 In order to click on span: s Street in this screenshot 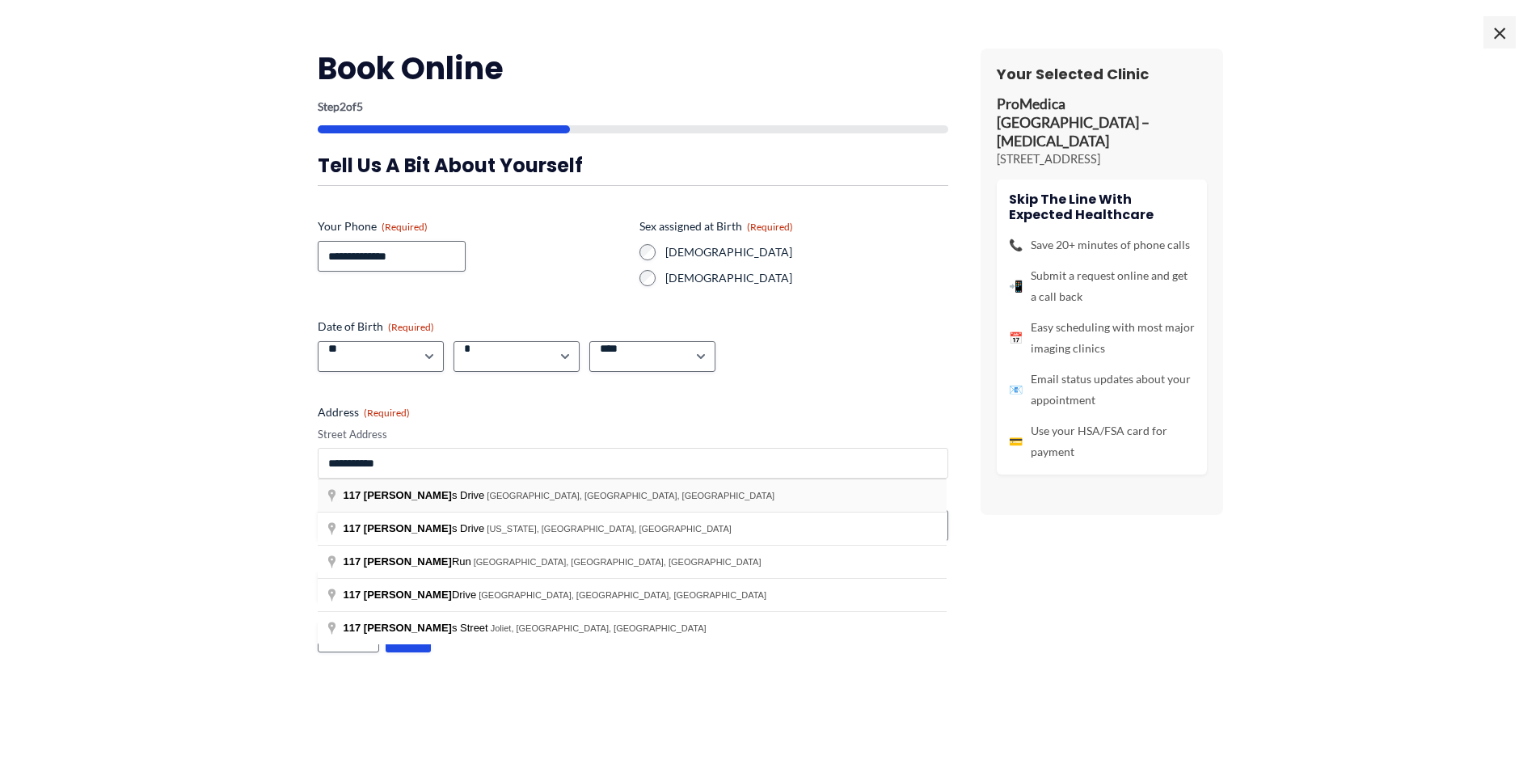, I will do `click(417, 627)`.